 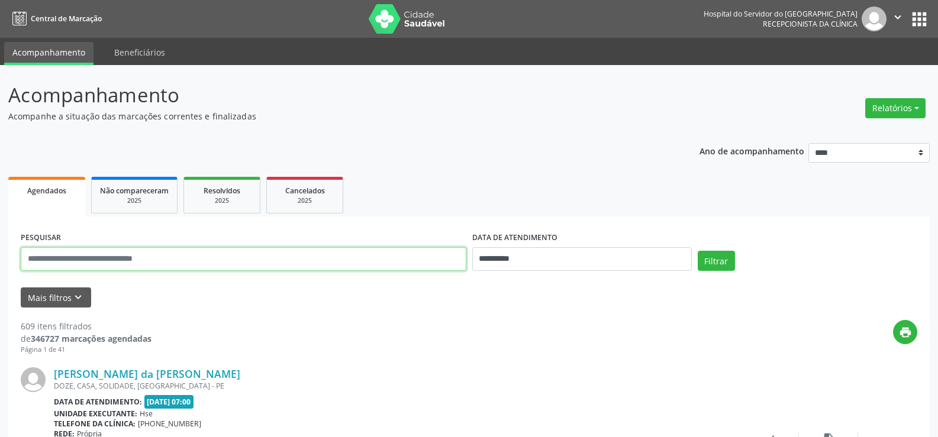 I want to click on b: Unidade executante:, so click(x=95, y=414).